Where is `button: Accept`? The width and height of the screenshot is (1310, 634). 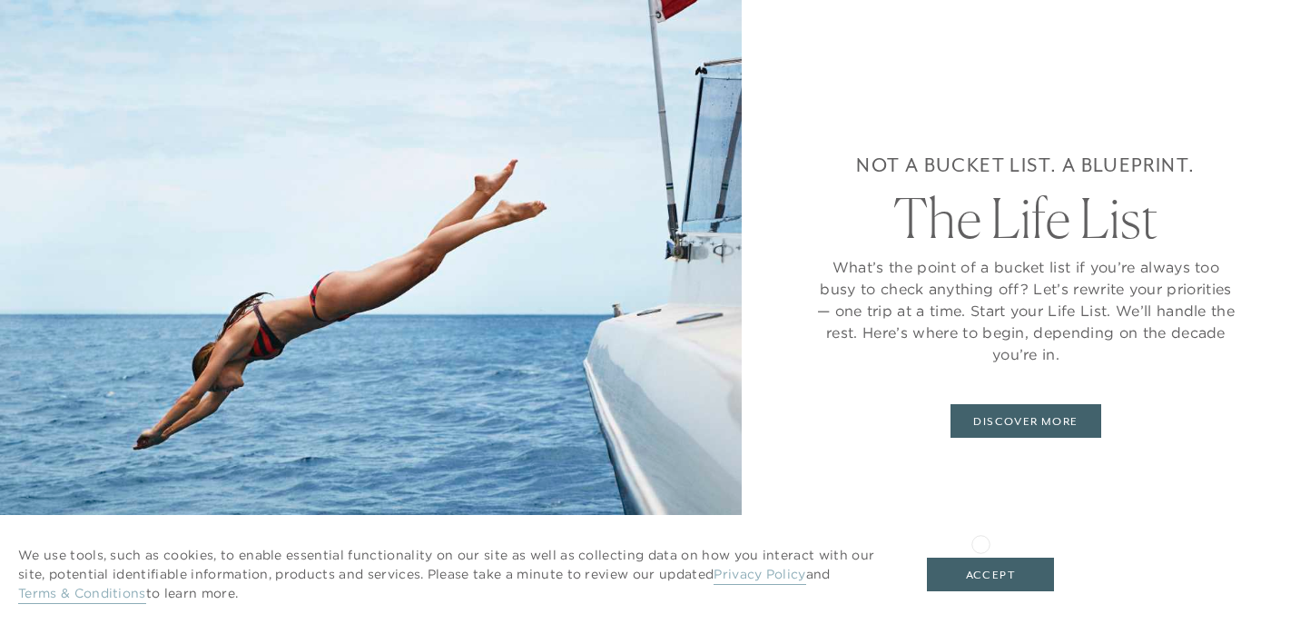 button: Accept is located at coordinates (990, 575).